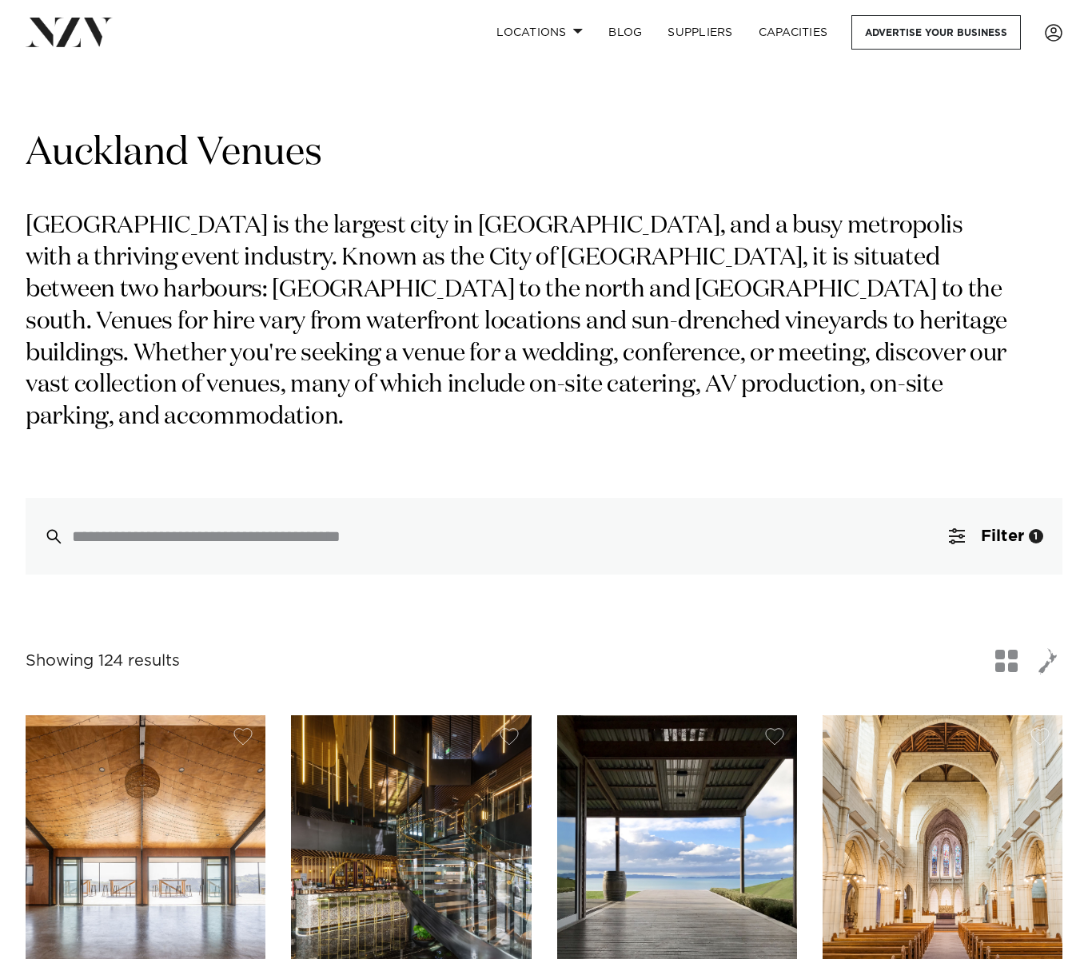  Describe the element at coordinates (700, 32) in the screenshot. I see `a: SUPPLIERS` at that location.